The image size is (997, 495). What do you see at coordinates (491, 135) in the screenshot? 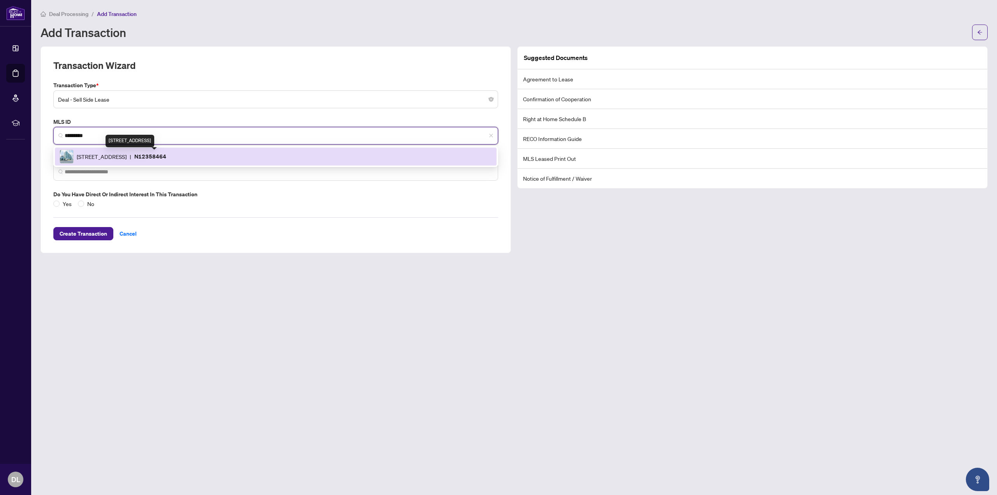
I see `span: close` at bounding box center [491, 135].